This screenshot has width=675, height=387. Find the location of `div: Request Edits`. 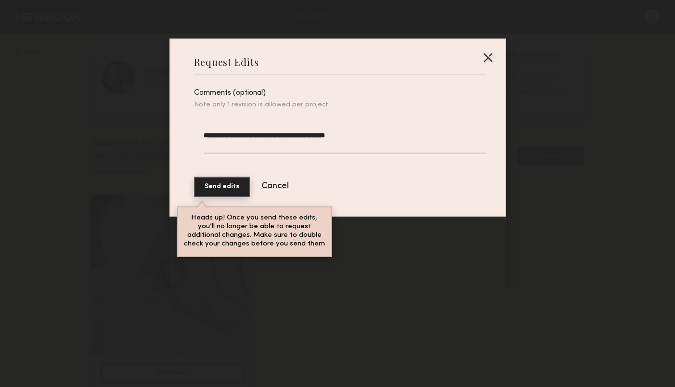

div: Request Edits is located at coordinates (226, 62).